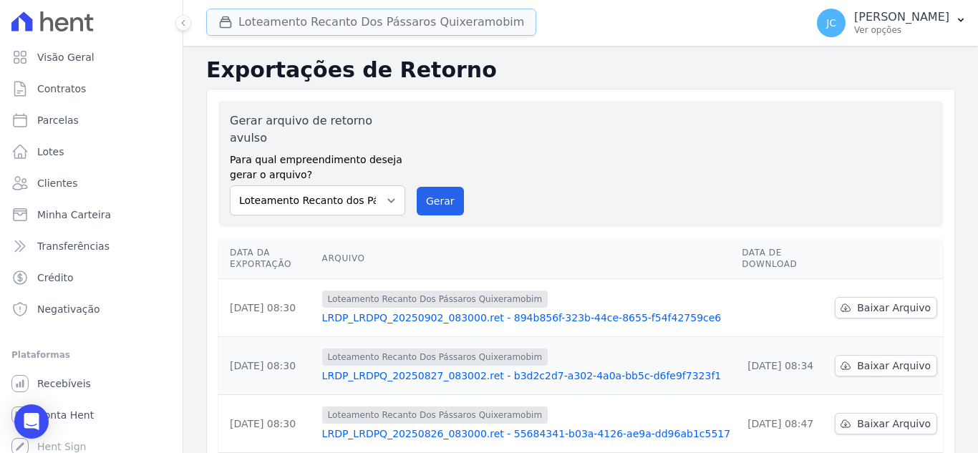  Describe the element at coordinates (581, 70) in the screenshot. I see `h2: Exportações de Retorno` at that location.